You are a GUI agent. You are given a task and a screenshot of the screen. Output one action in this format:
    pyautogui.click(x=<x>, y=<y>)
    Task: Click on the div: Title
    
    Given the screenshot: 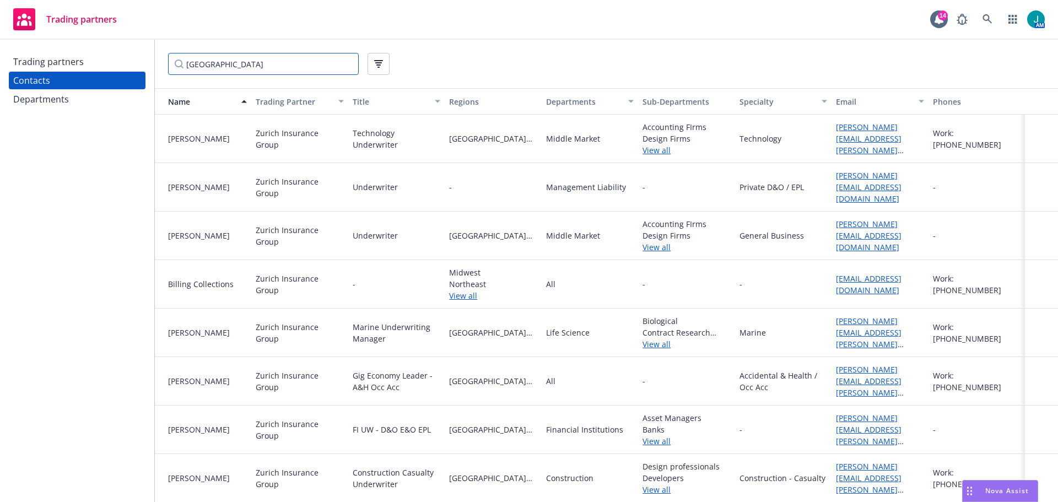 What is the action you would take?
    pyautogui.click(x=390, y=101)
    